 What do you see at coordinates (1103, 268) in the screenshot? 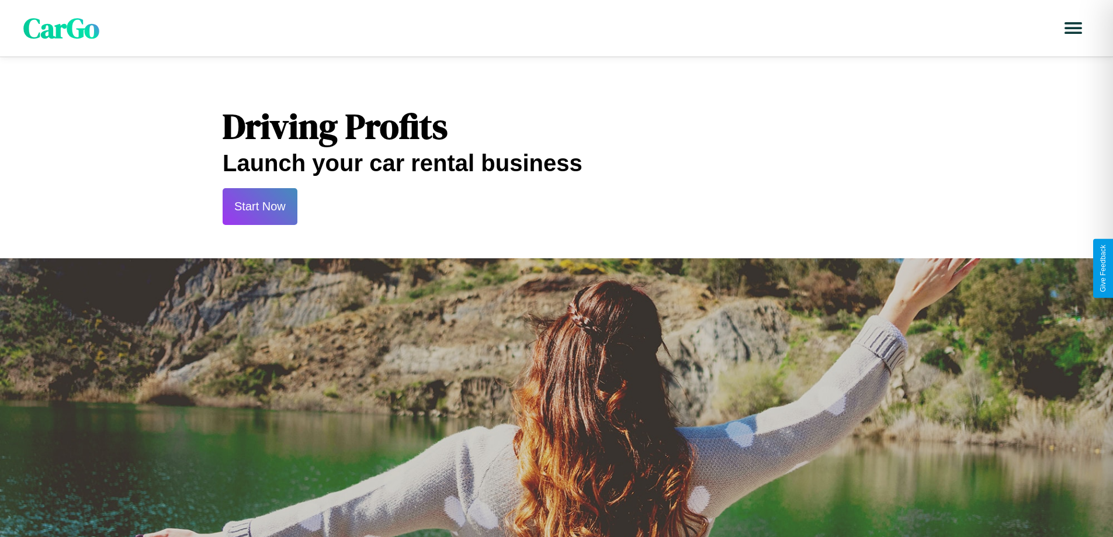
I see `div: Give Feedback` at bounding box center [1103, 268].